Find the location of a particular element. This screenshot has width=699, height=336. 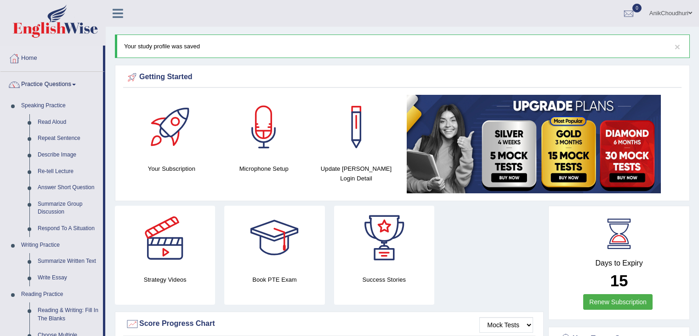

a: Read Aloud is located at coordinates (68, 122).